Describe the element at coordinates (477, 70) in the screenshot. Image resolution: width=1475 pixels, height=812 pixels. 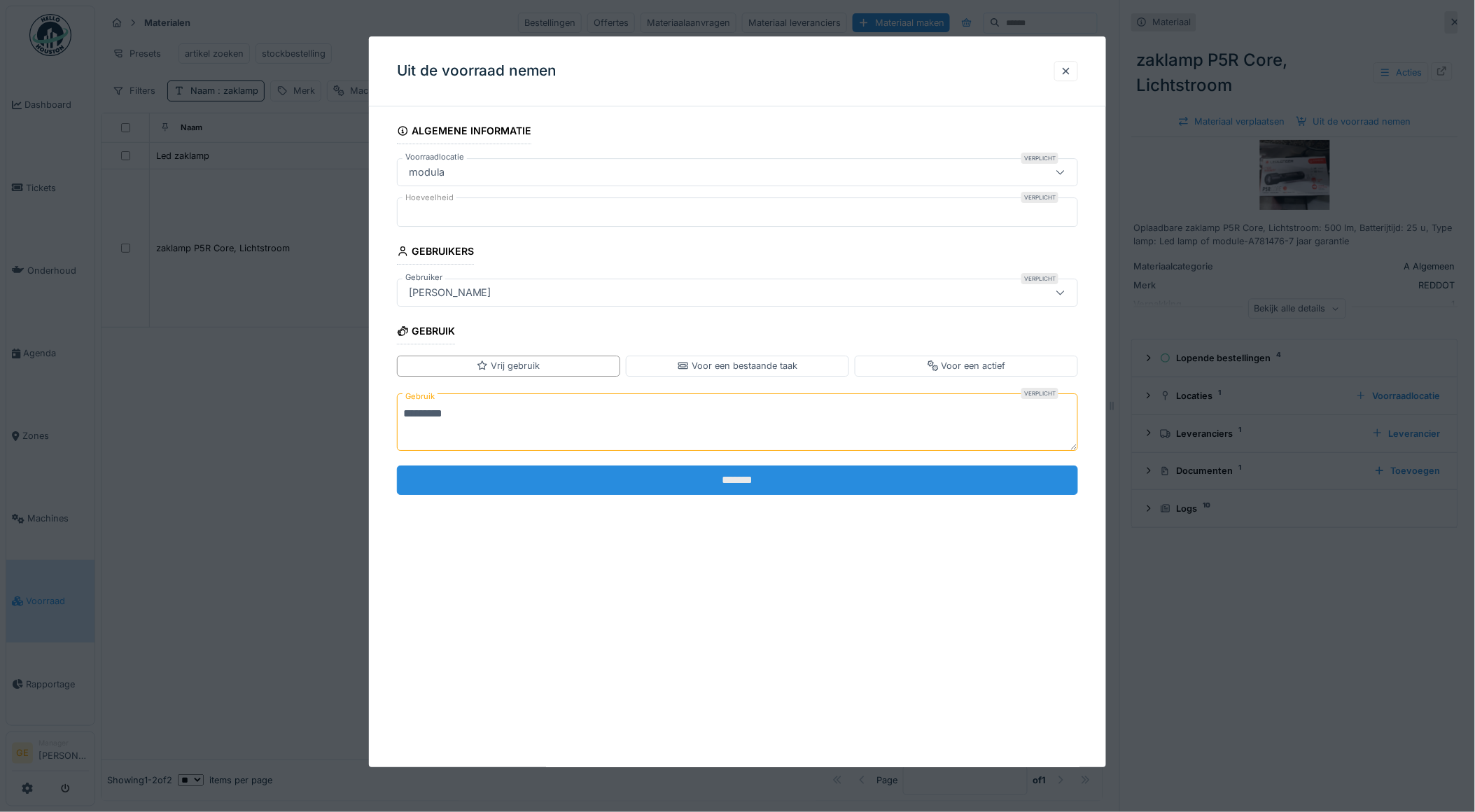
I see `h3: Uit de voorraad nemen` at that location.